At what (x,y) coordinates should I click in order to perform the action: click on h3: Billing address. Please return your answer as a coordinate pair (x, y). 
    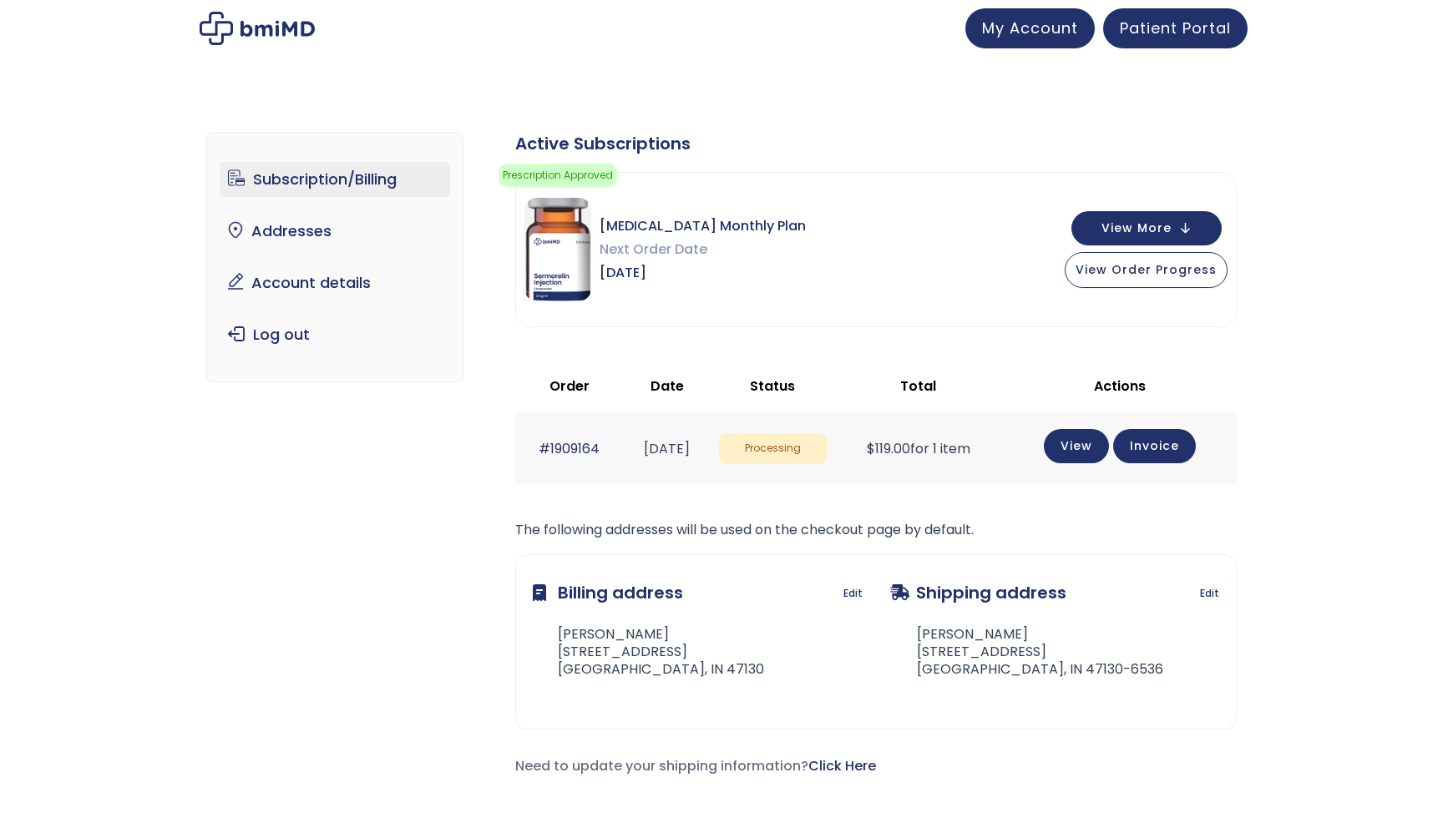
    Looking at the image, I should click on (608, 593).